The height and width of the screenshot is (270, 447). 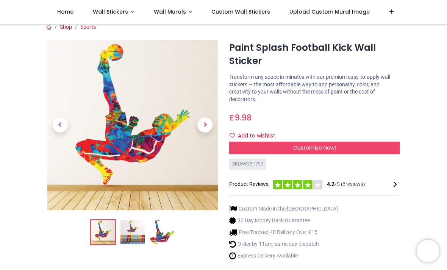 What do you see at coordinates (315, 88) in the screenshot?
I see `p: Transform any space in minutes with our premium easy-to-apply wall stickers — the most affordable...` at bounding box center [315, 88].